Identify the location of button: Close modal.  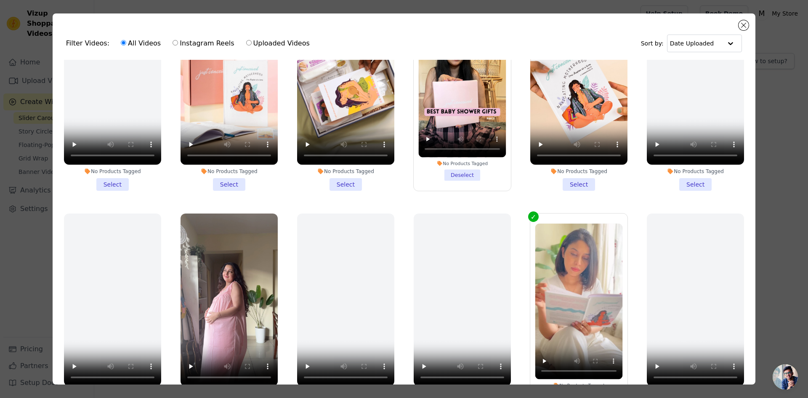
(744, 25).